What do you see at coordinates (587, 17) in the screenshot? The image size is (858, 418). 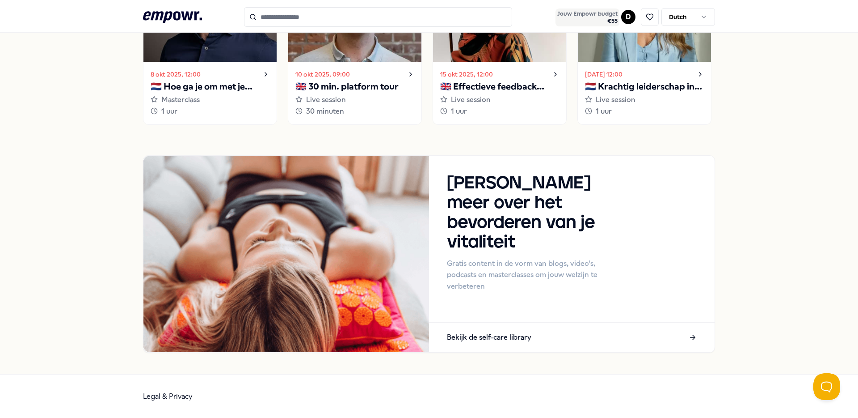 I see `a: Jouw Empowr budget€55` at bounding box center [587, 17].